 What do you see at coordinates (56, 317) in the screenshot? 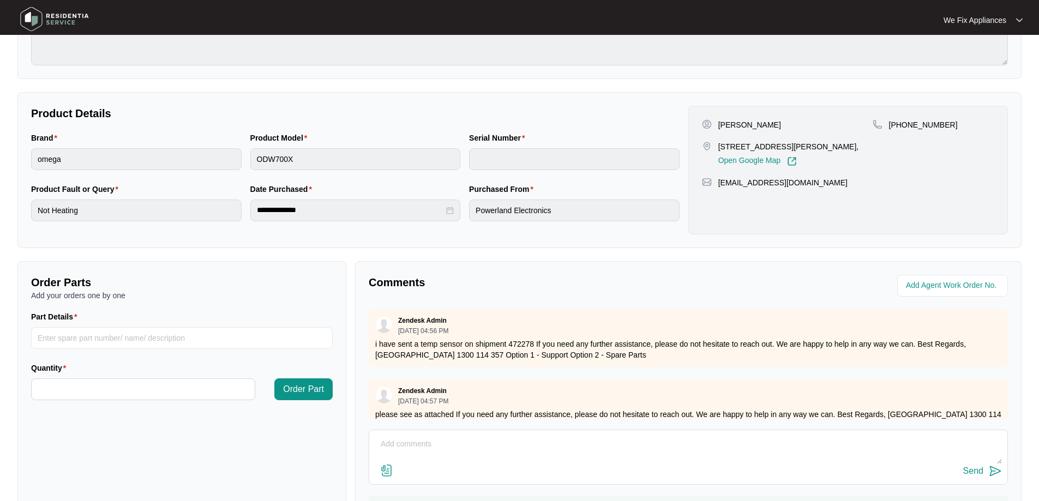
I see `label: Part Details` at bounding box center [56, 317].